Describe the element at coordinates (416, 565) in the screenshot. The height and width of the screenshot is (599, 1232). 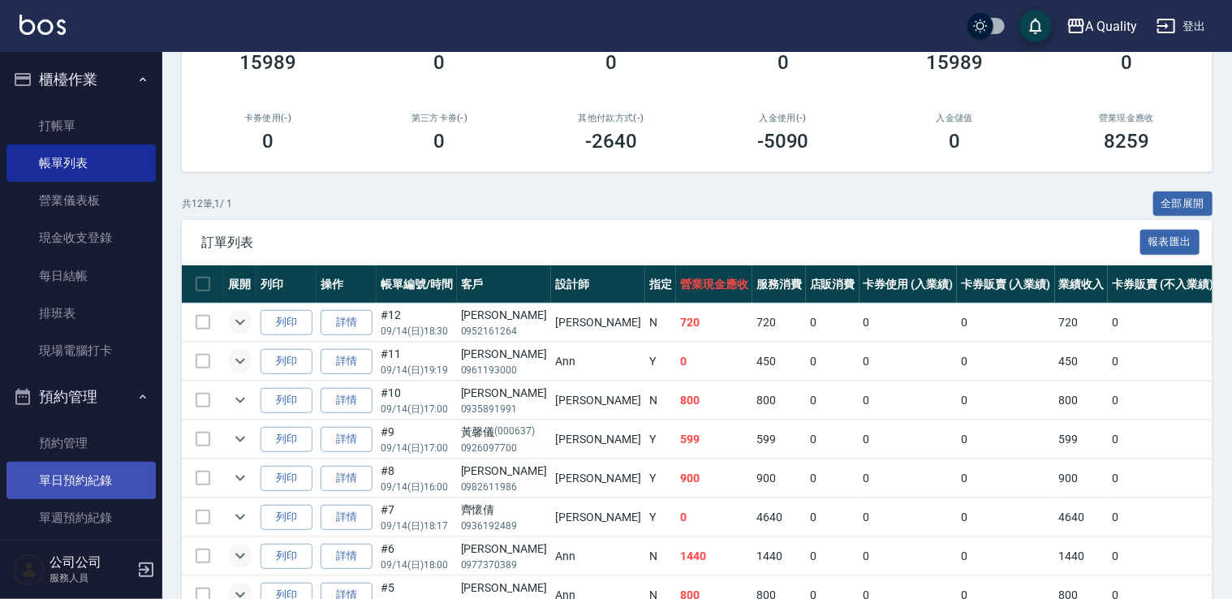
I see `p: 09/14 (日) 18:00` at that location.